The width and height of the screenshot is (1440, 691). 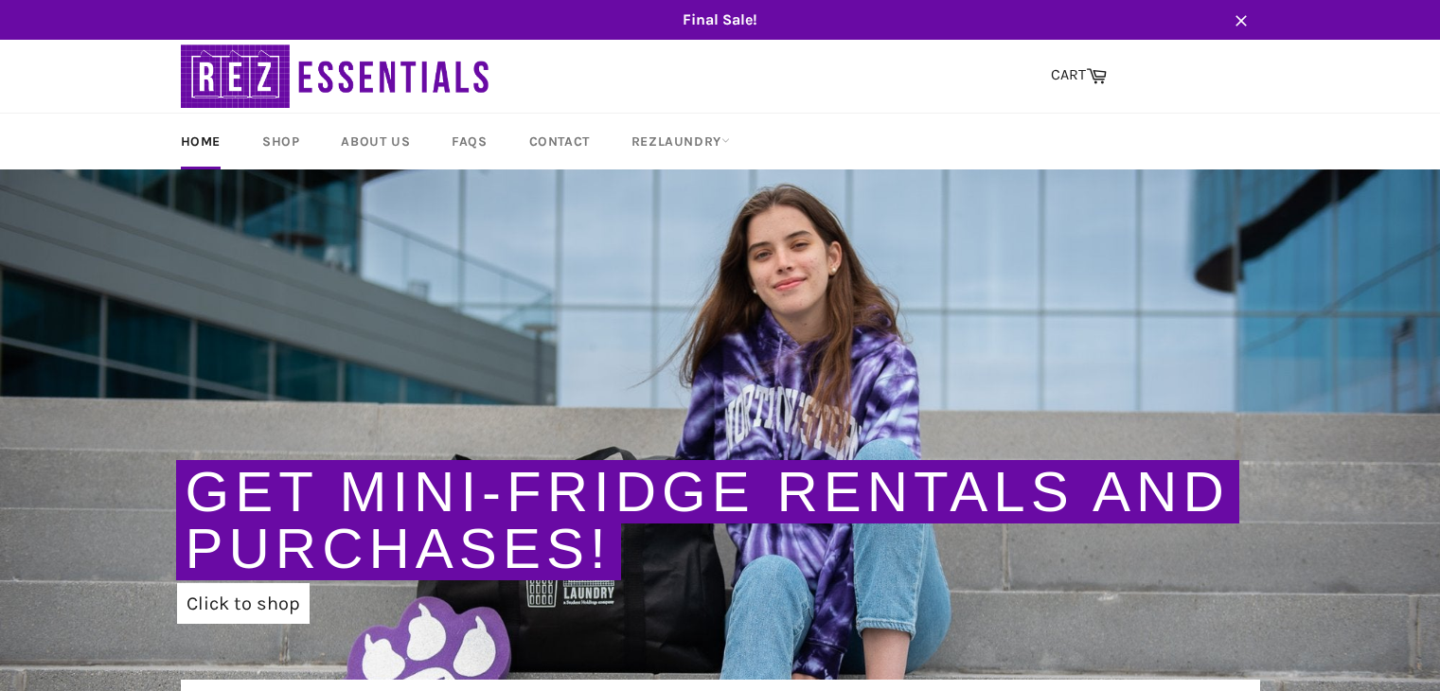 What do you see at coordinates (280, 141) in the screenshot?
I see `a: Shop` at bounding box center [280, 141].